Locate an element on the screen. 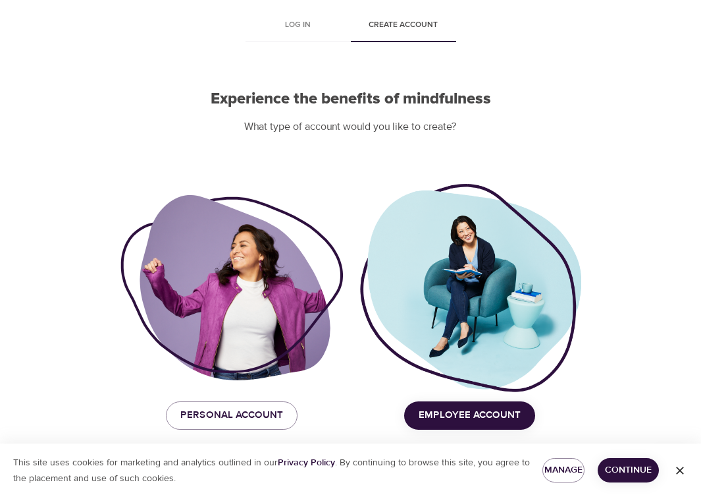 The height and width of the screenshot is (497, 701). b: Privacy Policy is located at coordinates (306, 462).